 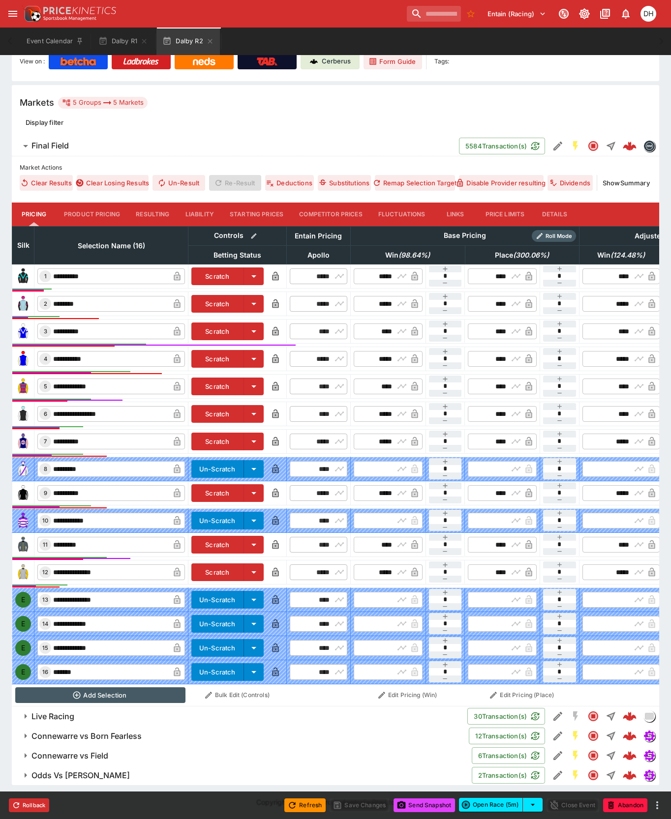 What do you see at coordinates (505, 214) in the screenshot?
I see `button: Price Limits` at bounding box center [505, 214].